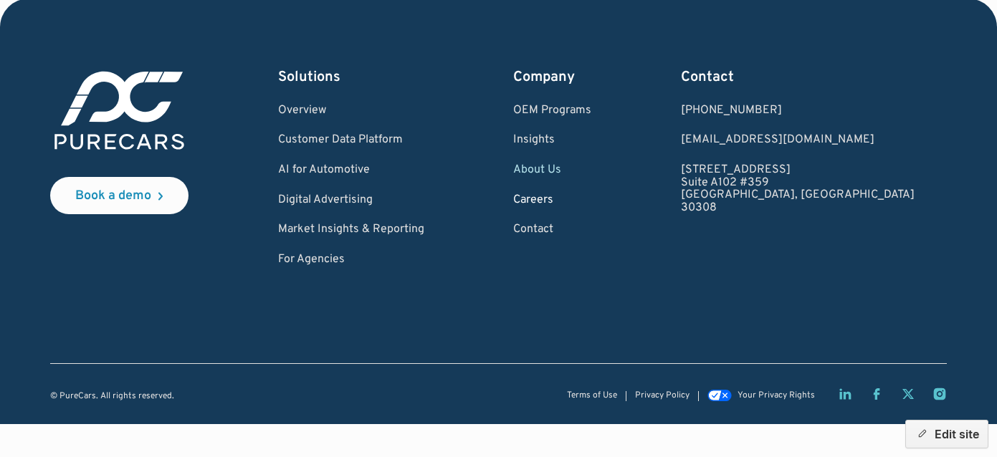  Describe the element at coordinates (113, 196) in the screenshot. I see `div: Book a demo` at that location.